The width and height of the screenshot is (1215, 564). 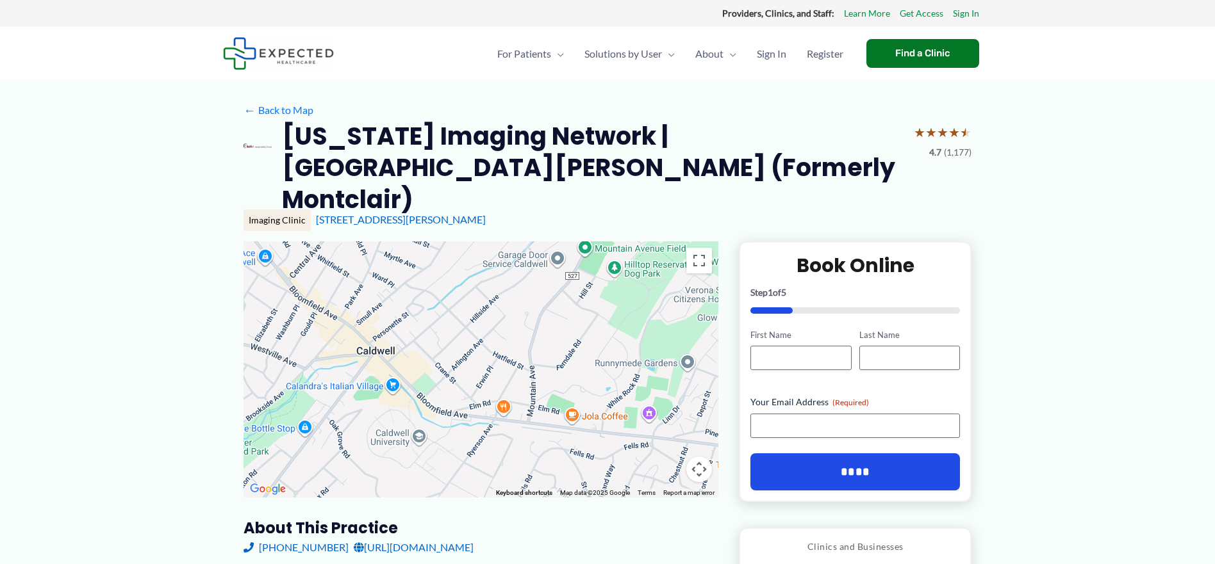 What do you see at coordinates (855, 547) in the screenshot?
I see `p: Clinics and Businesses` at bounding box center [855, 547].